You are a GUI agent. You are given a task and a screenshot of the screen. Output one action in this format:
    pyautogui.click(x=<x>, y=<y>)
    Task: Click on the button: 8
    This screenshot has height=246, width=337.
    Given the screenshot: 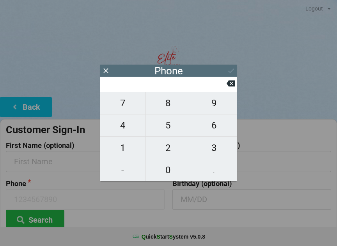 What is the action you would take?
    pyautogui.click(x=168, y=103)
    